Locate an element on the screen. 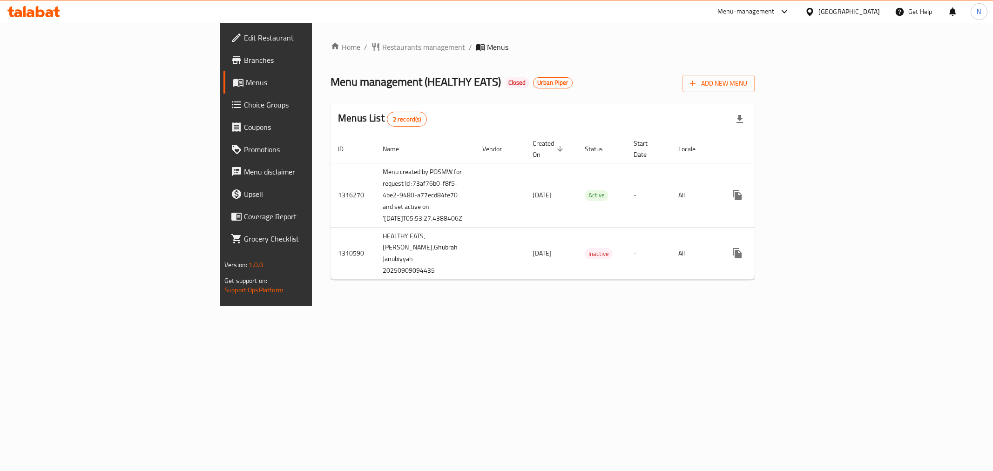  span: Add New Menu is located at coordinates (718, 83).